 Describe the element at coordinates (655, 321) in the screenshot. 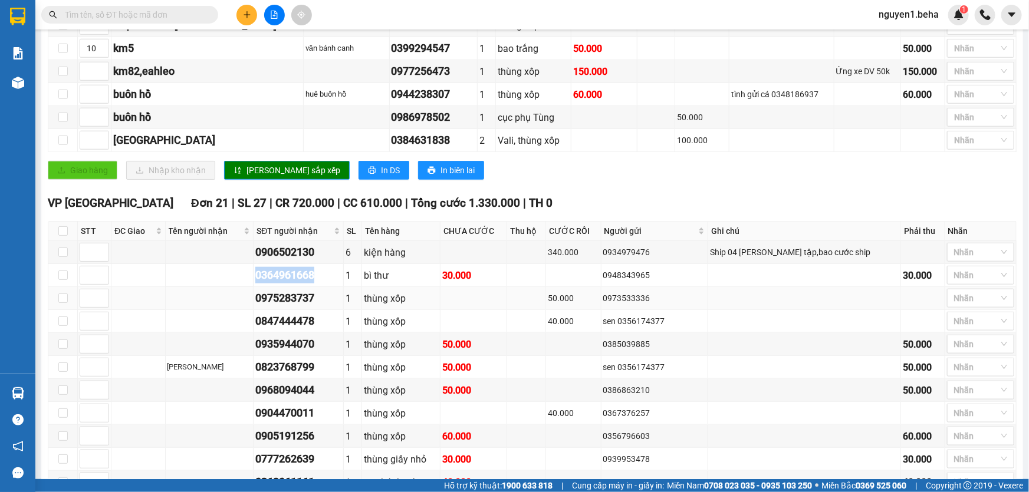

I see `div: sen 0356174377` at that location.